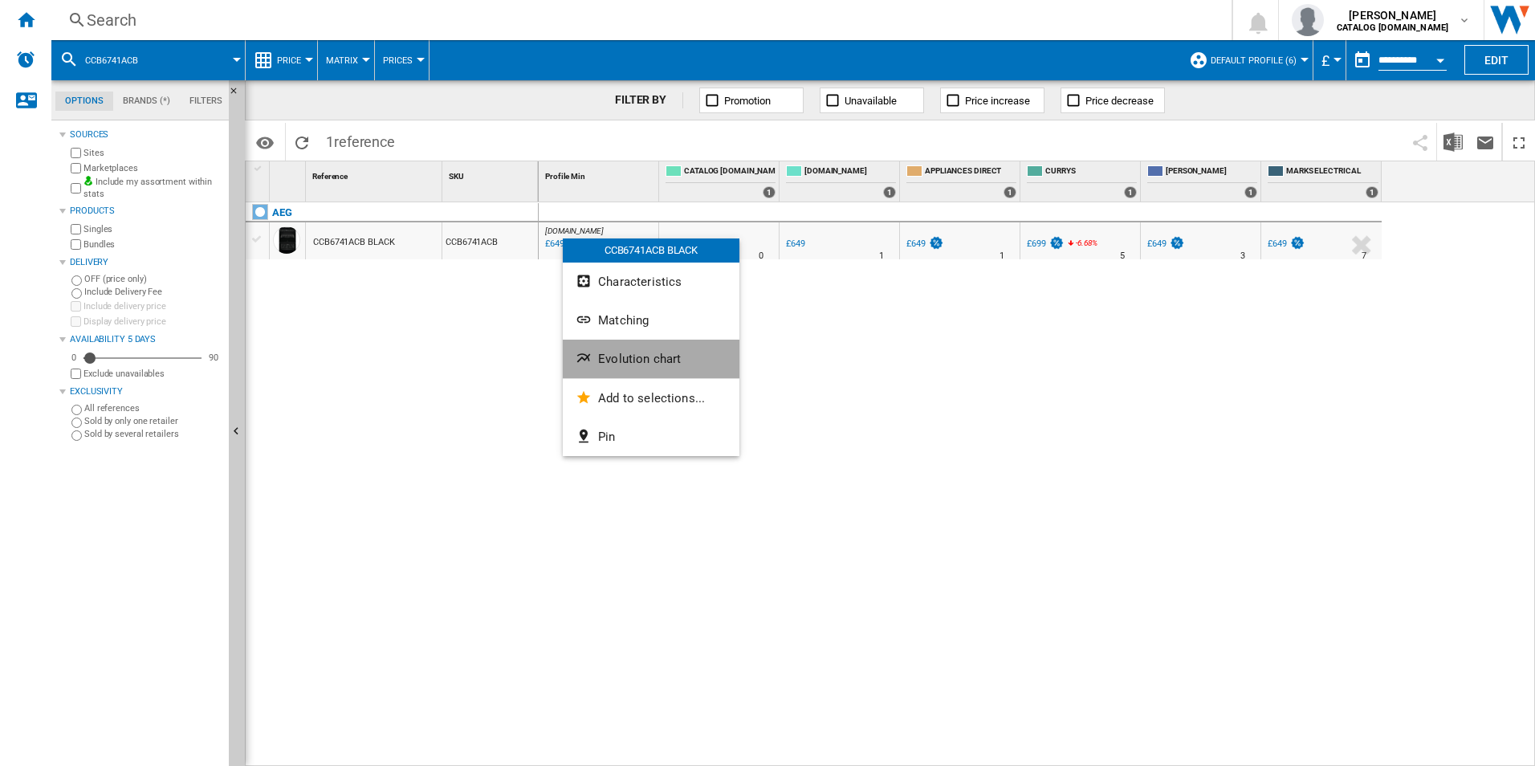  Describe the element at coordinates (651, 398) in the screenshot. I see `button: Add to selections...` at that location.